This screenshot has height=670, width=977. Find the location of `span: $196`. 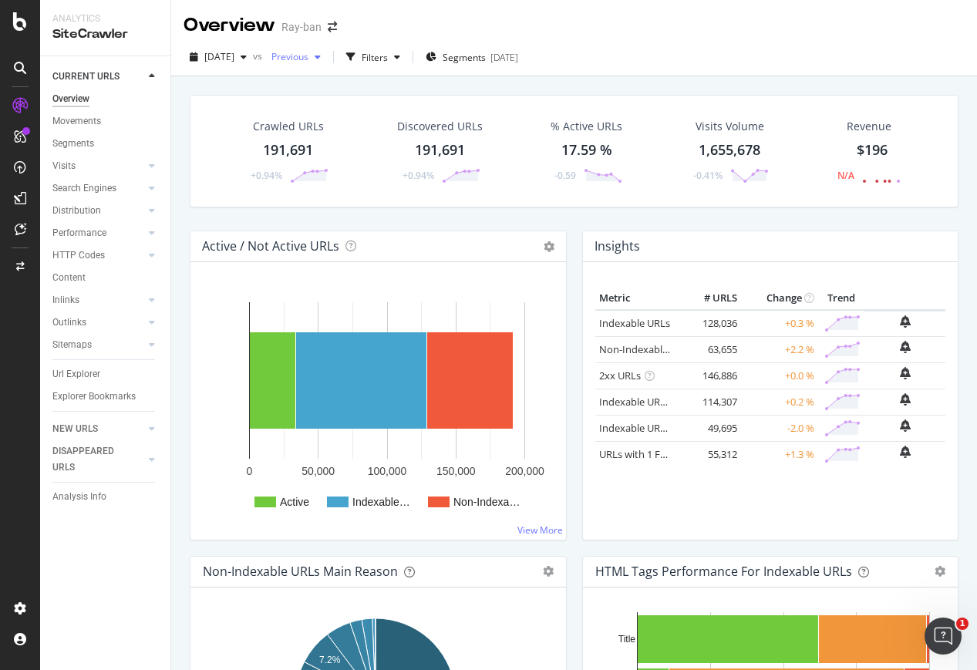

span: $196 is located at coordinates (872, 150).